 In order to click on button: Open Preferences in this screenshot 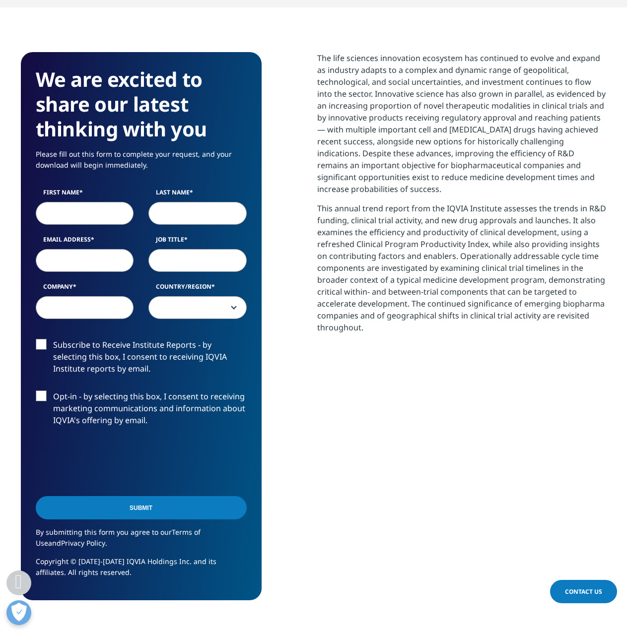, I will do `click(19, 613)`.